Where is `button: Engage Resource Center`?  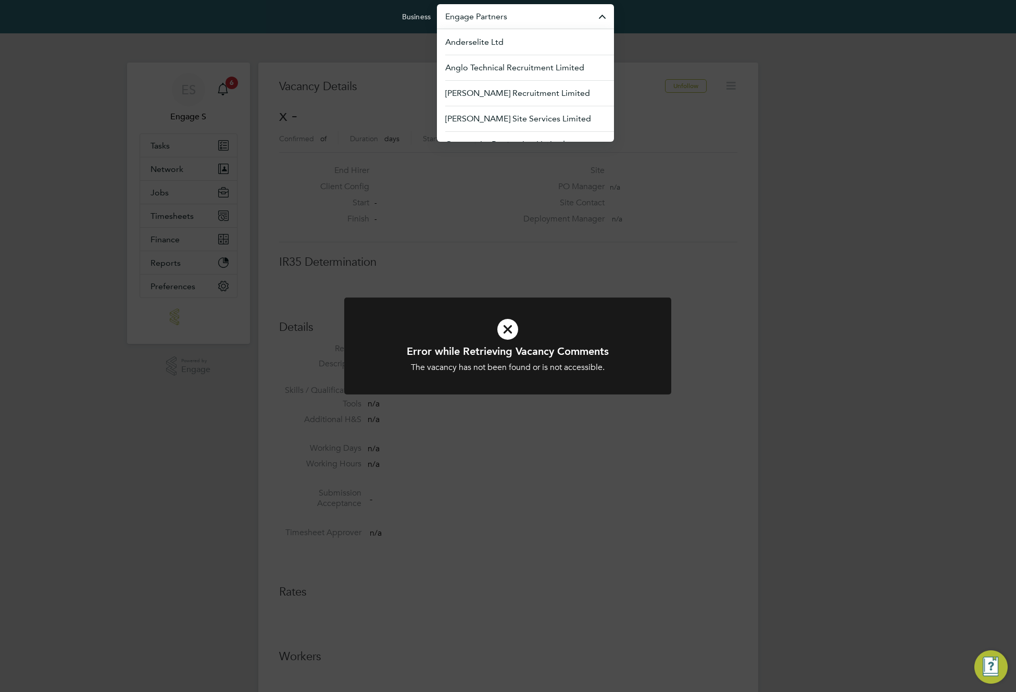
button: Engage Resource Center is located at coordinates (991, 667).